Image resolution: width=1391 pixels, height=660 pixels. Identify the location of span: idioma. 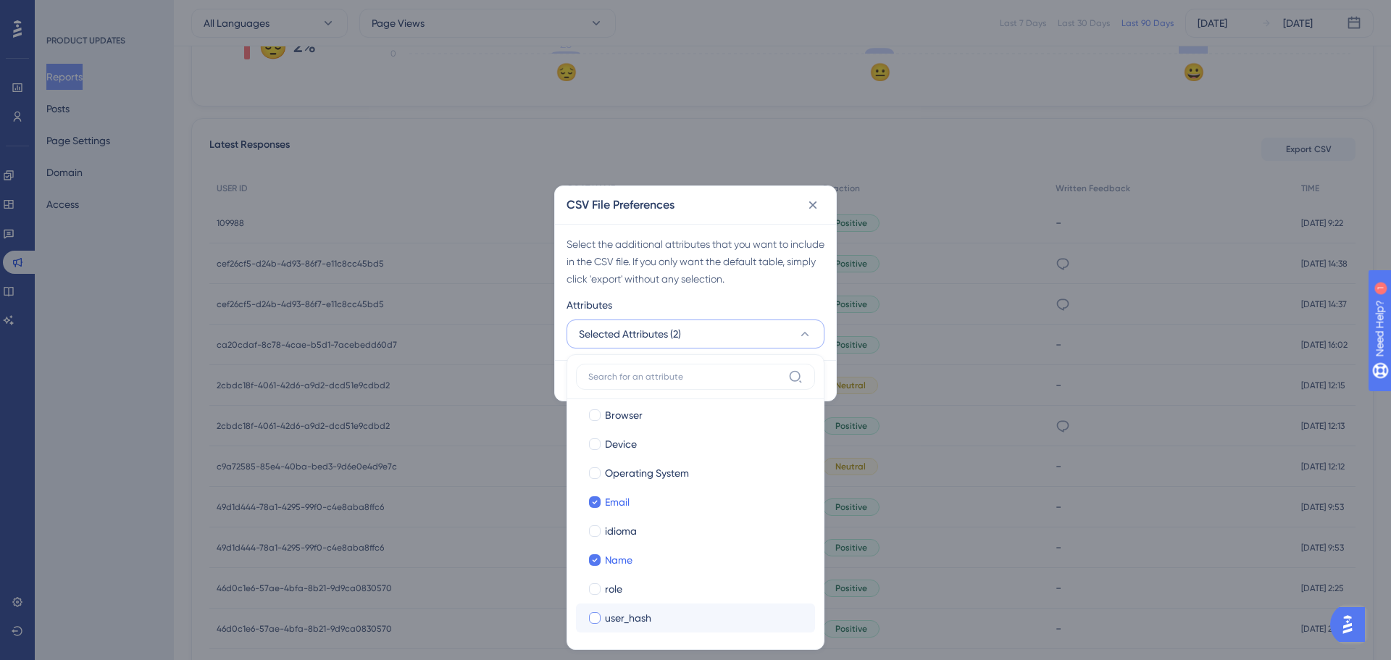
(621, 531).